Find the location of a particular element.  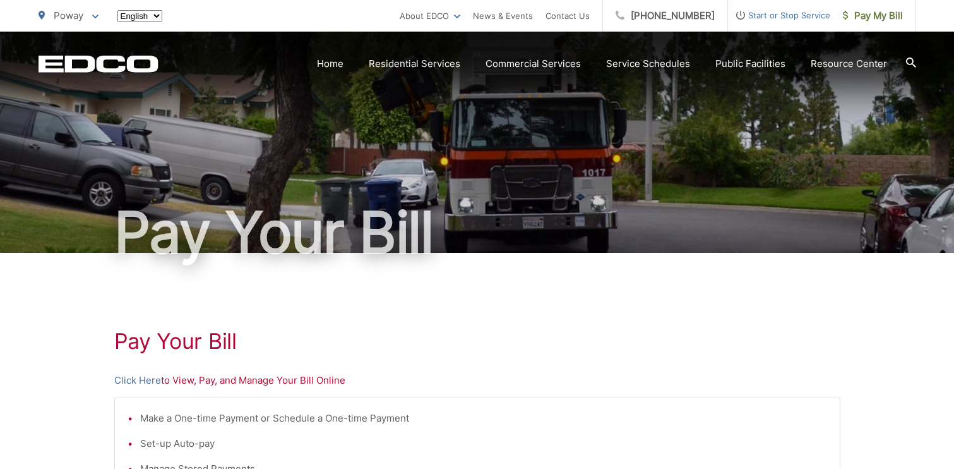

a: Public Facilities is located at coordinates (750, 64).